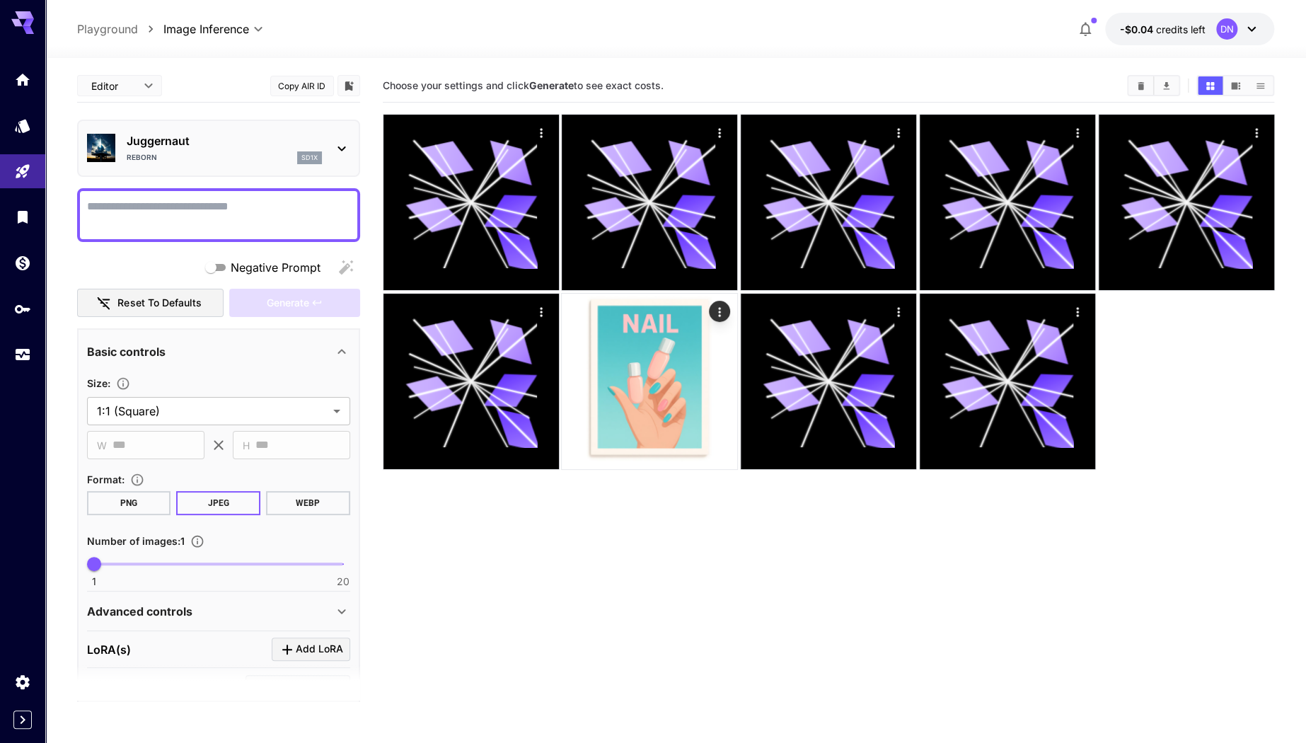 The height and width of the screenshot is (743, 1306). I want to click on span: 1:1 (Square), so click(212, 411).